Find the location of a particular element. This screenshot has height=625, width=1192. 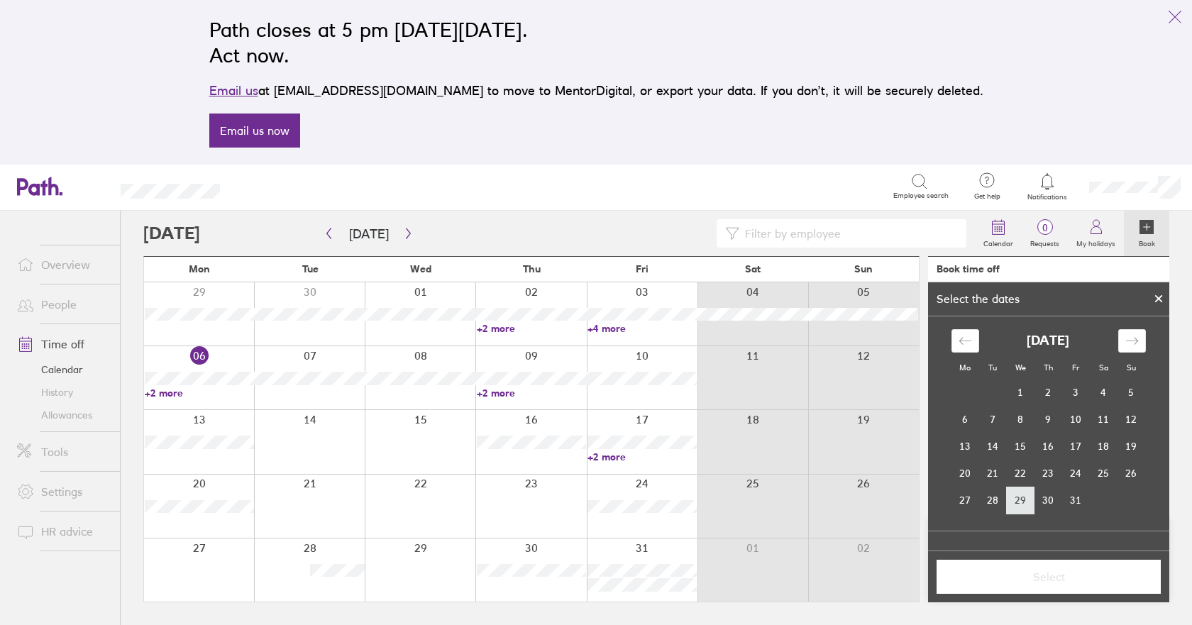

small: Sa is located at coordinates (1103, 367).